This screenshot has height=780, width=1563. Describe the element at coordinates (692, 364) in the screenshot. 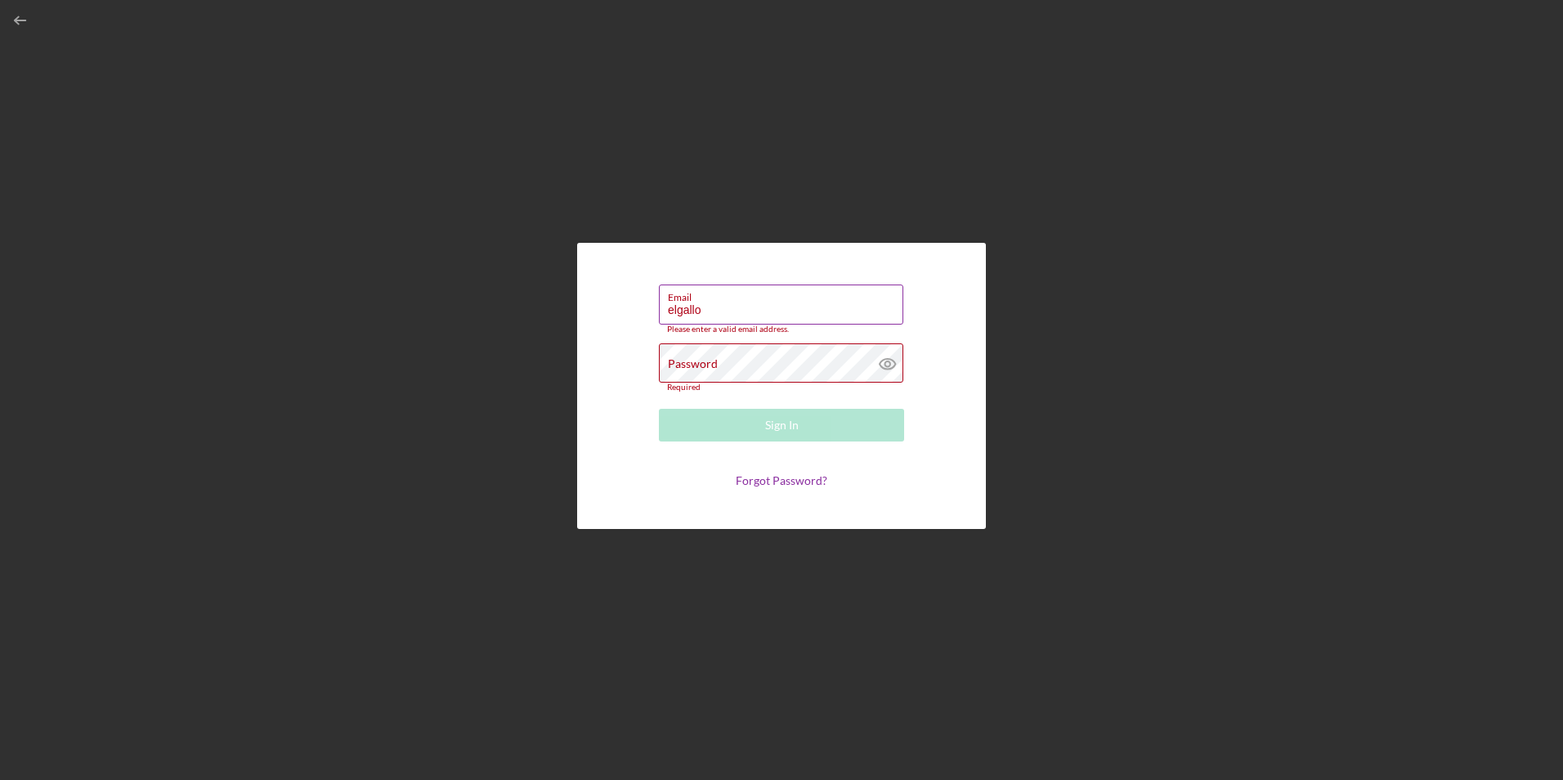

I see `label: Password` at that location.